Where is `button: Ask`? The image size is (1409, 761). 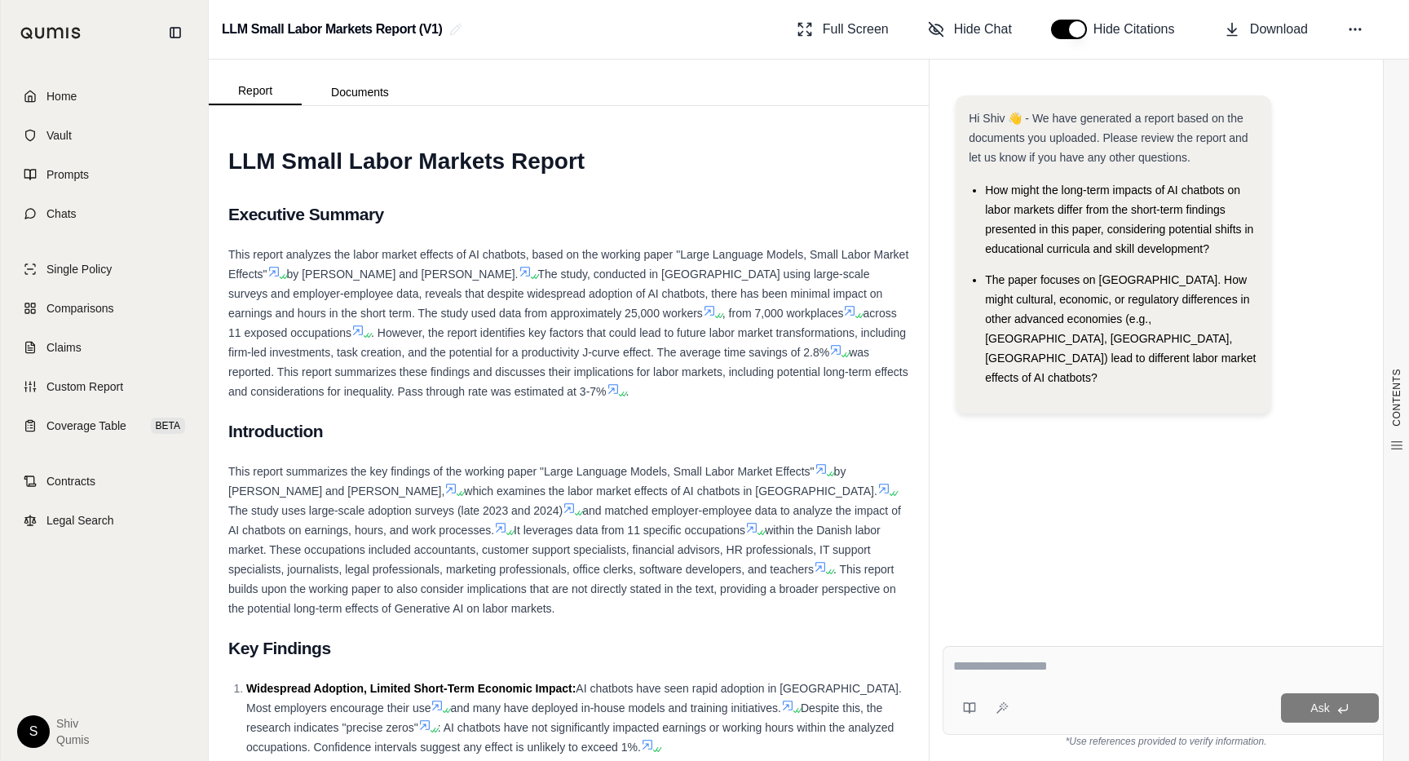 button: Ask is located at coordinates (1330, 708).